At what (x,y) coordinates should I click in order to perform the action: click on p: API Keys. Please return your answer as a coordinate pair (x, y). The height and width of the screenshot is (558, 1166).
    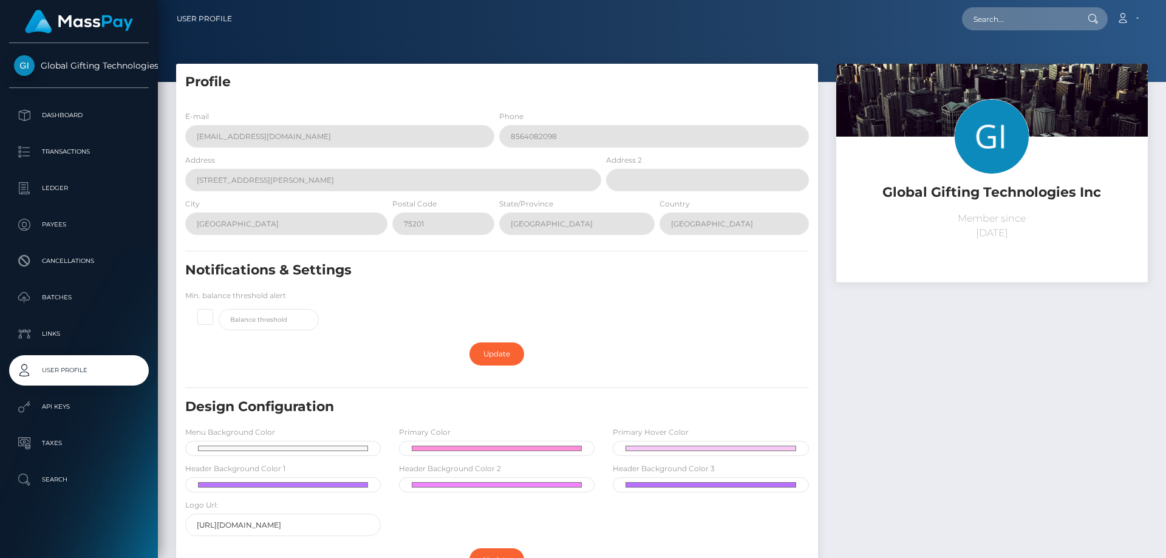
    Looking at the image, I should click on (79, 407).